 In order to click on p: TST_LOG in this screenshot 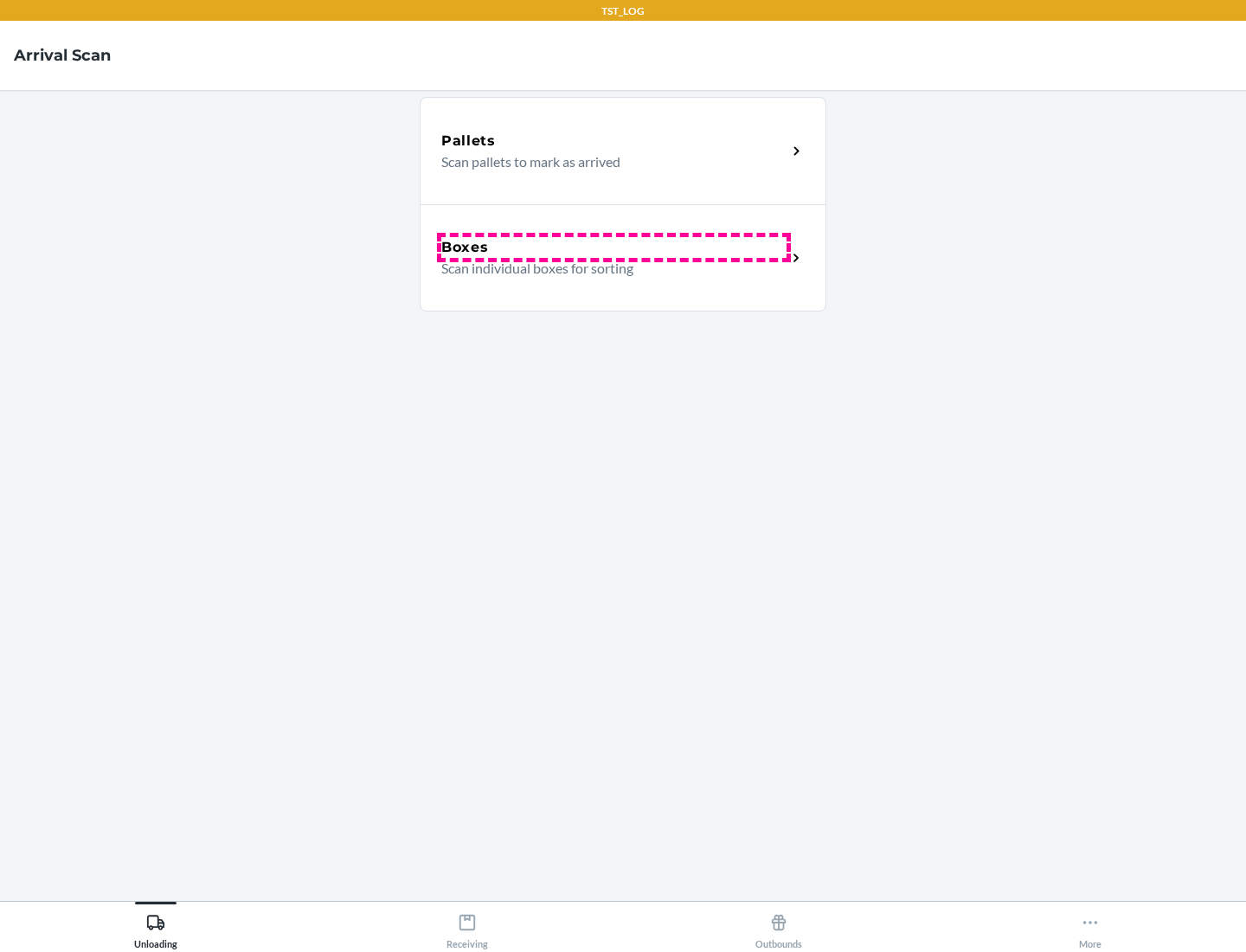, I will do `click(623, 11)`.